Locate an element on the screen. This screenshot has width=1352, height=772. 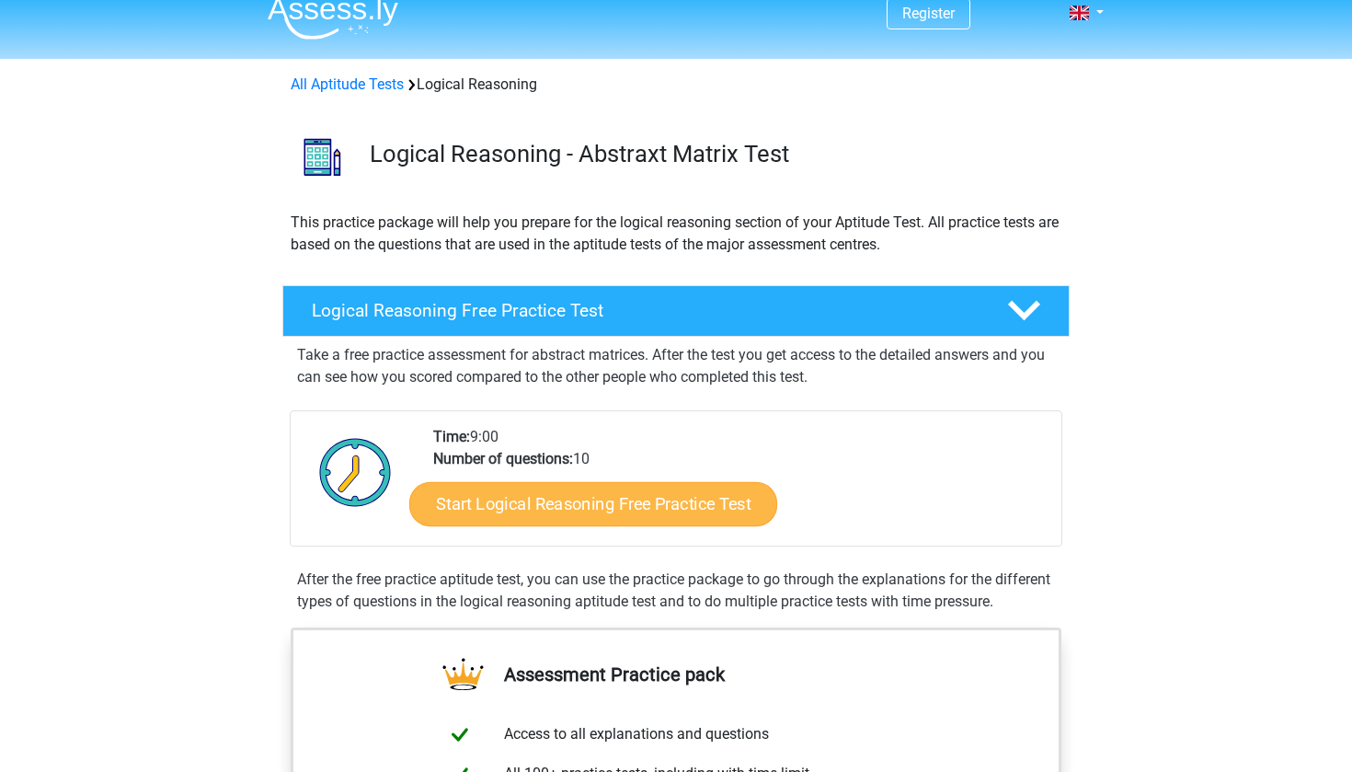
div: After the free practice aptitude test, you can use the practice package to go through the explana... is located at coordinates (676, 591).